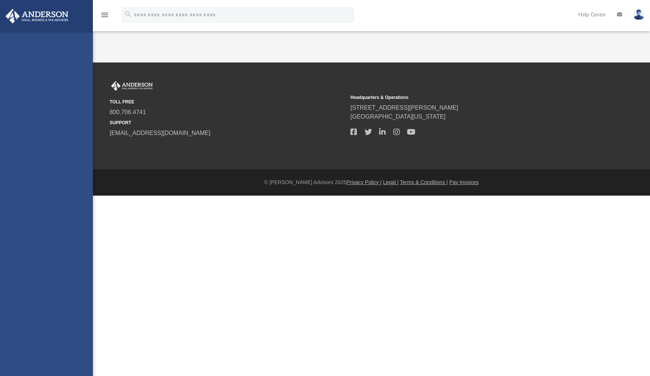 Image resolution: width=650 pixels, height=376 pixels. I want to click on img: User Pic, so click(639, 14).